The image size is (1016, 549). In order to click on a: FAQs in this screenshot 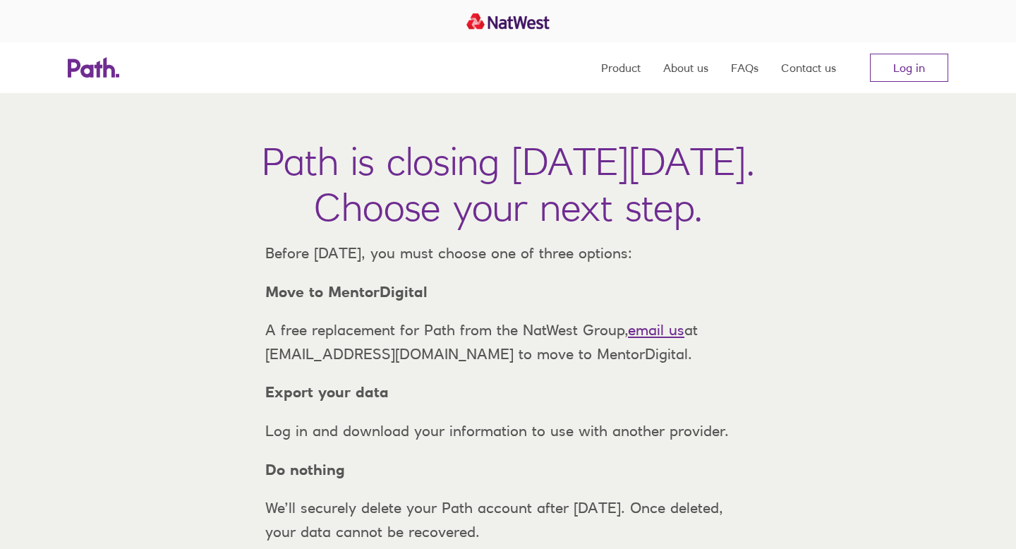, I will do `click(744, 68)`.